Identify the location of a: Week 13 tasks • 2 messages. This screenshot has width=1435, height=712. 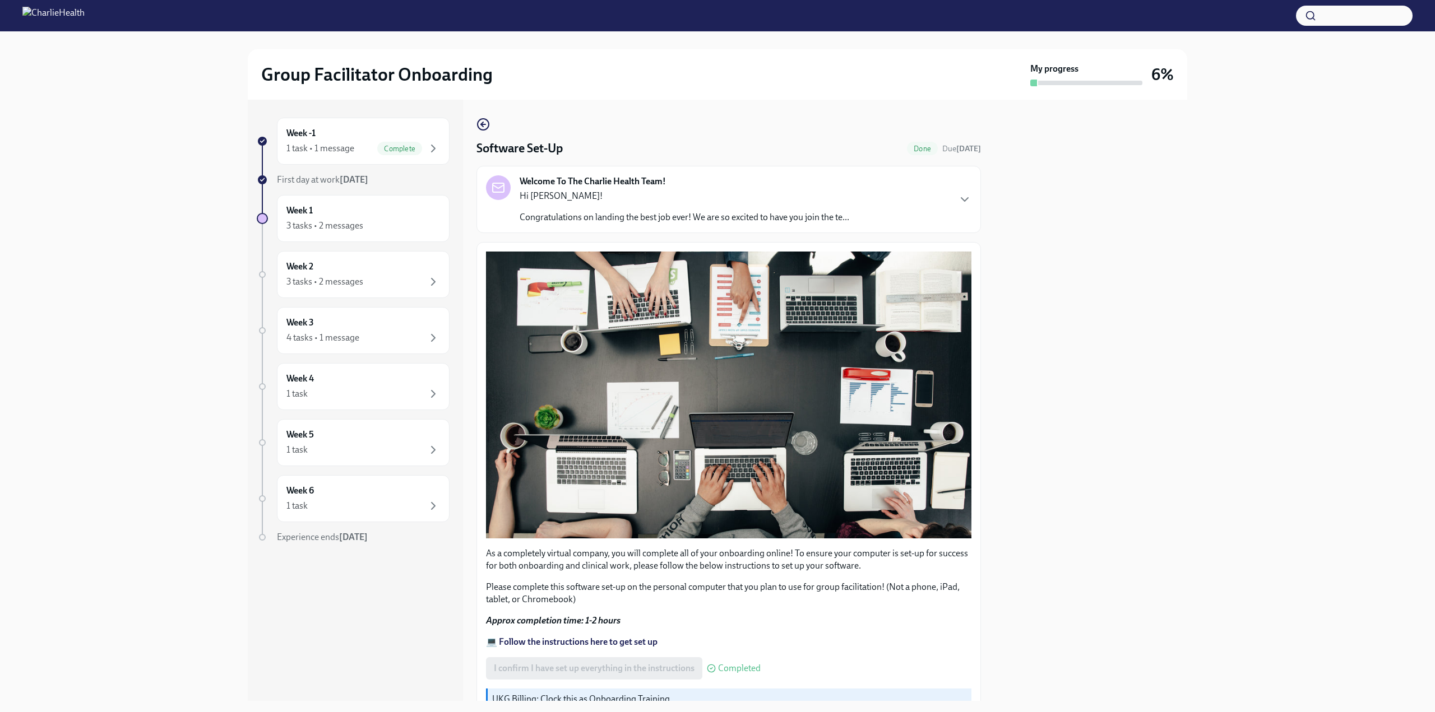
(353, 219).